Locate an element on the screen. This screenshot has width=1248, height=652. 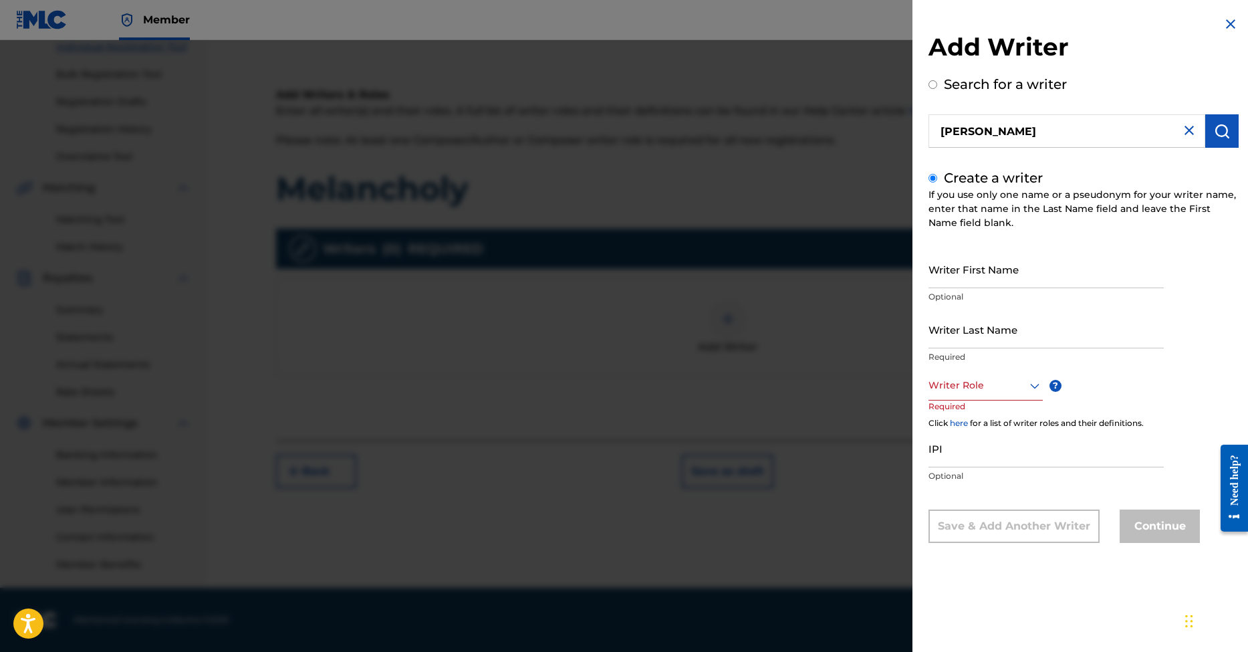
img: close is located at coordinates (1189, 130).